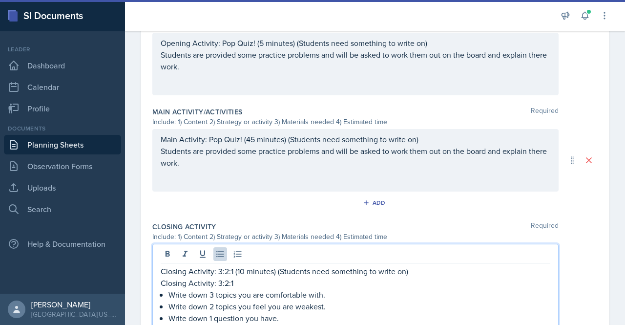 This screenshot has height=325, width=625. I want to click on a: Observation Forms, so click(62, 166).